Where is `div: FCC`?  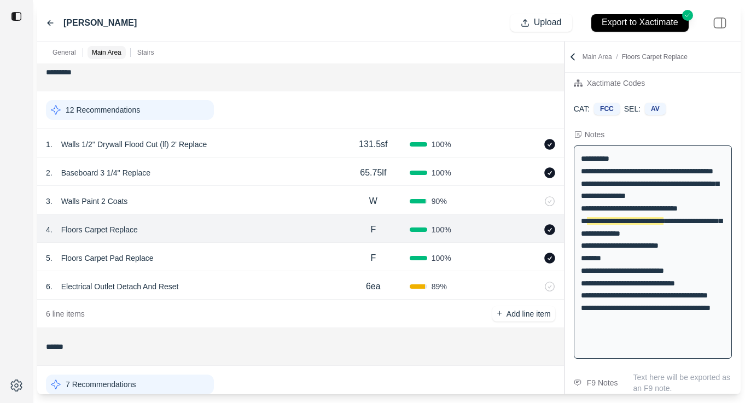
div: FCC is located at coordinates (607, 109).